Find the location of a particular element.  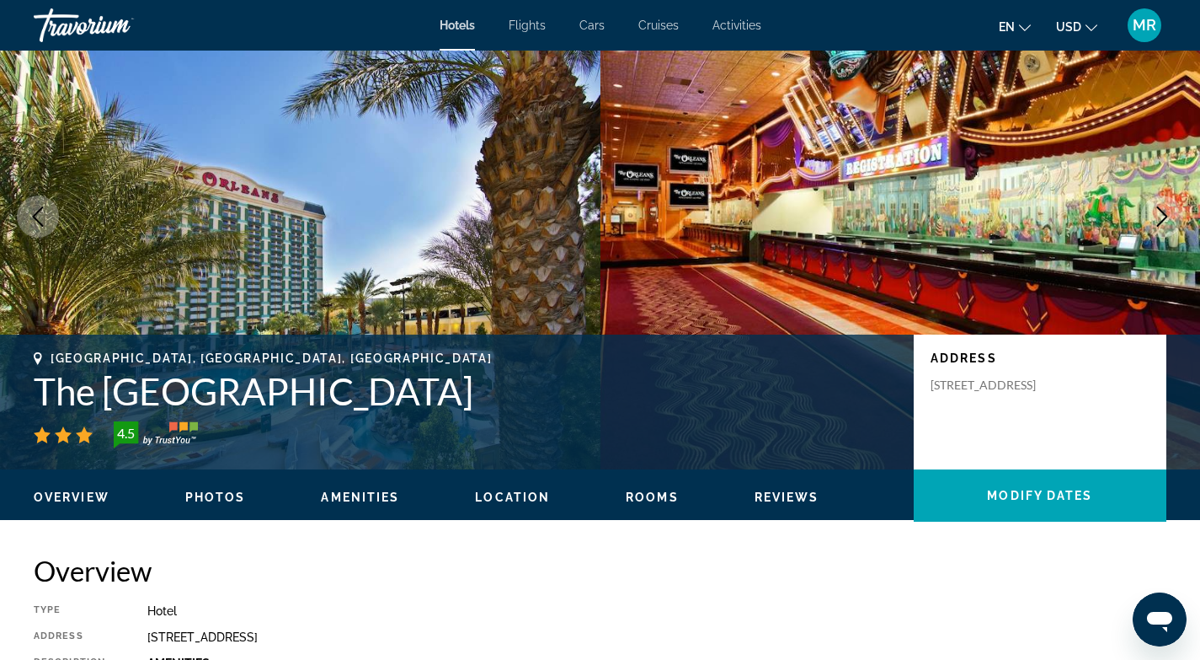

button: Previous image is located at coordinates (38, 217).